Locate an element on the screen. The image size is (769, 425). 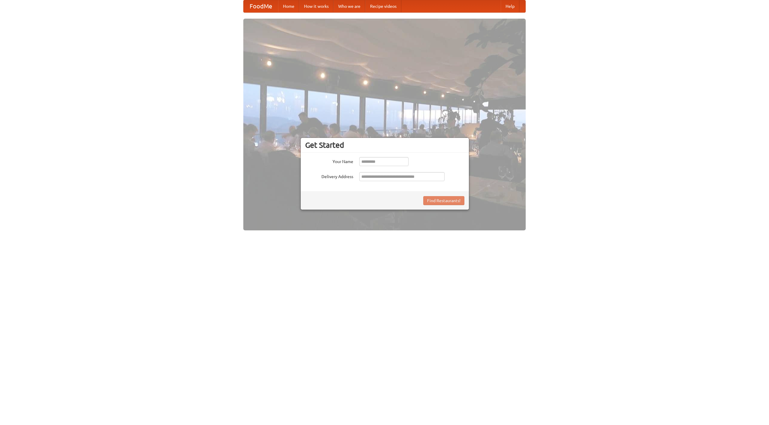
label: Delivery Address is located at coordinates (329, 176).